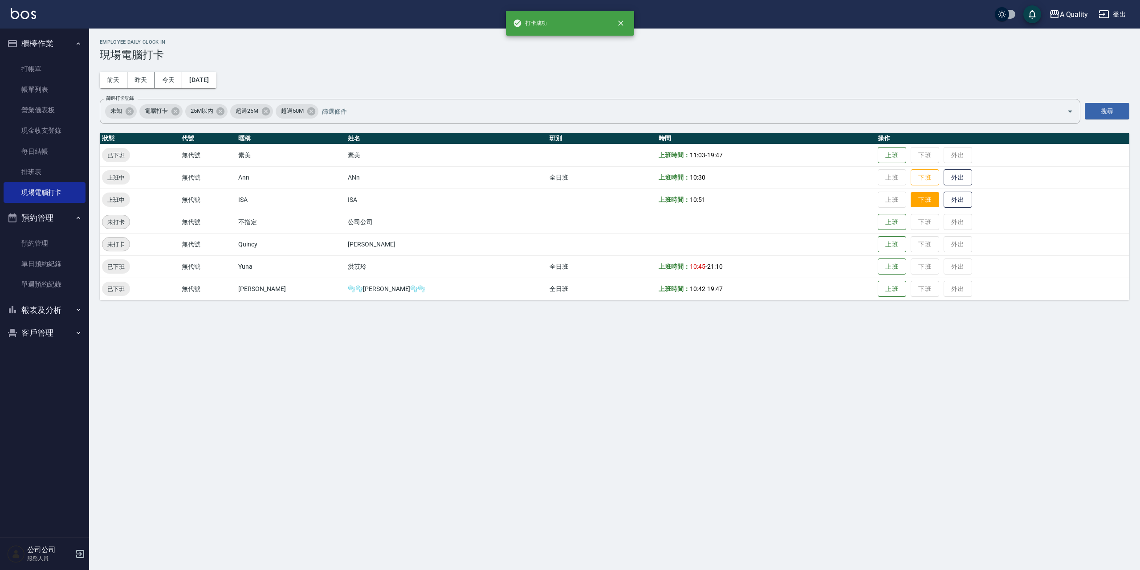 Image resolution: width=1140 pixels, height=570 pixels. Describe the element at coordinates (1107, 111) in the screenshot. I see `button: 搜尋` at that location.